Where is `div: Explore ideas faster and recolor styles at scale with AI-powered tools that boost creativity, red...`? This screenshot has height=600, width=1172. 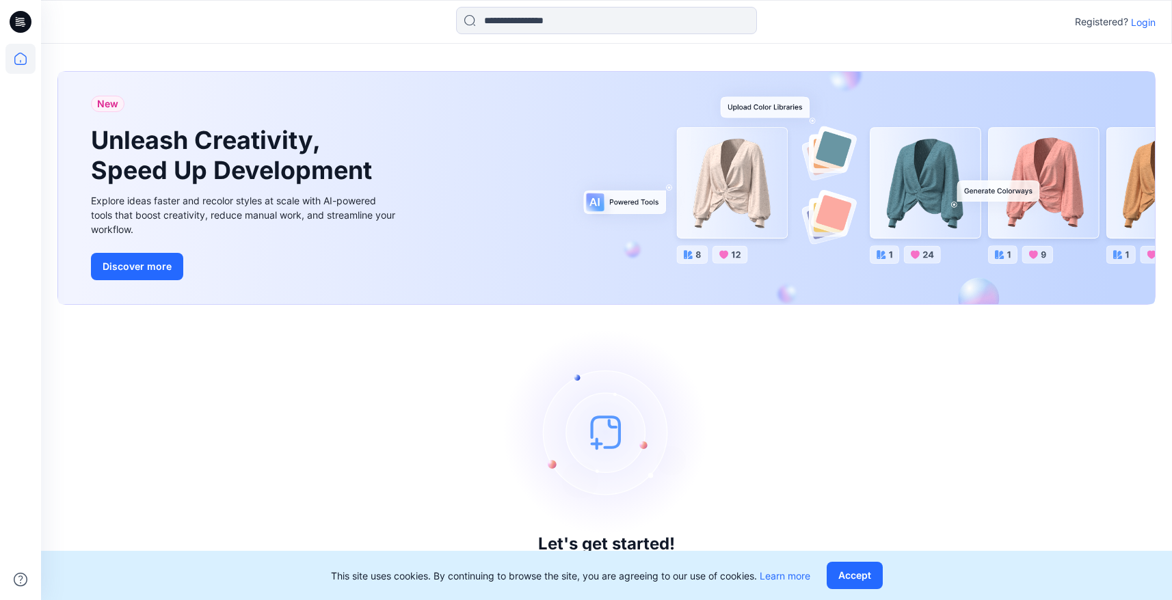
div: Explore ideas faster and recolor styles at scale with AI-powered tools that boost creativity, red... is located at coordinates (245, 215).